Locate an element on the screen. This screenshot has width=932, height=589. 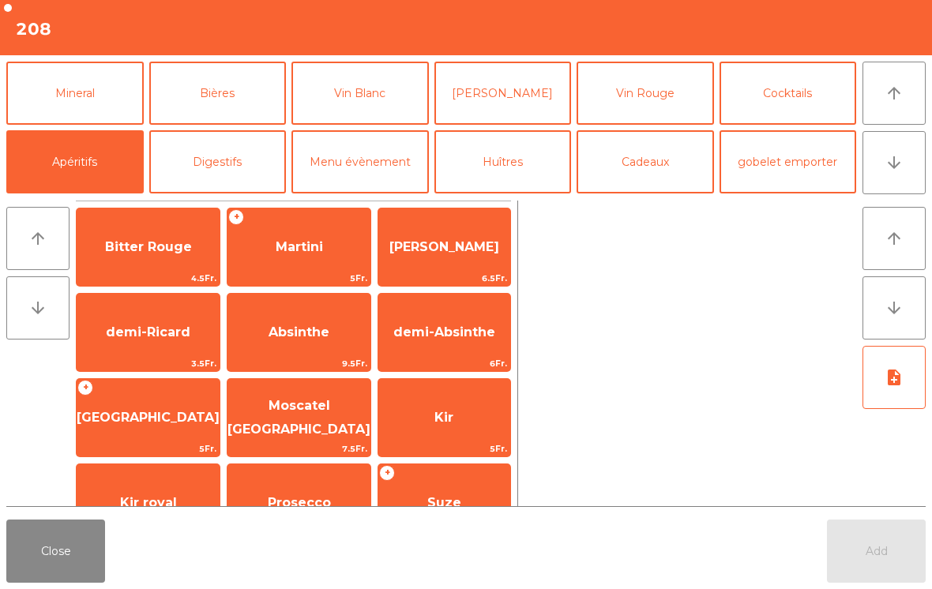
h4: 208 is located at coordinates (33, 29).